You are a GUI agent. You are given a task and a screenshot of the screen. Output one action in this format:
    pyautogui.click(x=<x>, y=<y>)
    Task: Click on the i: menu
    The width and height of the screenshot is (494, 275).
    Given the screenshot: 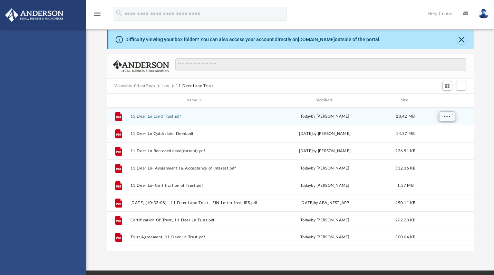 What is the action you would take?
    pyautogui.click(x=97, y=14)
    